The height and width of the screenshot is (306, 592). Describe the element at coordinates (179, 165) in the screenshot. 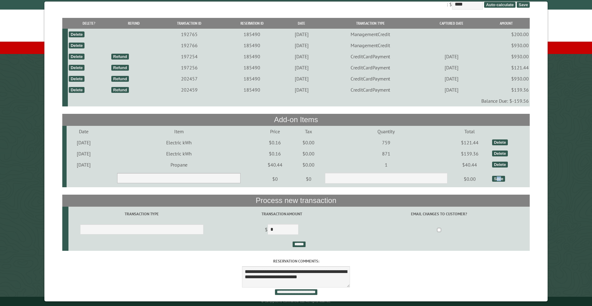

I see `td: Propane` at that location.